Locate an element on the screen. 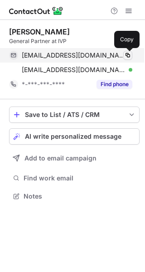  span: Notes is located at coordinates (80, 197).